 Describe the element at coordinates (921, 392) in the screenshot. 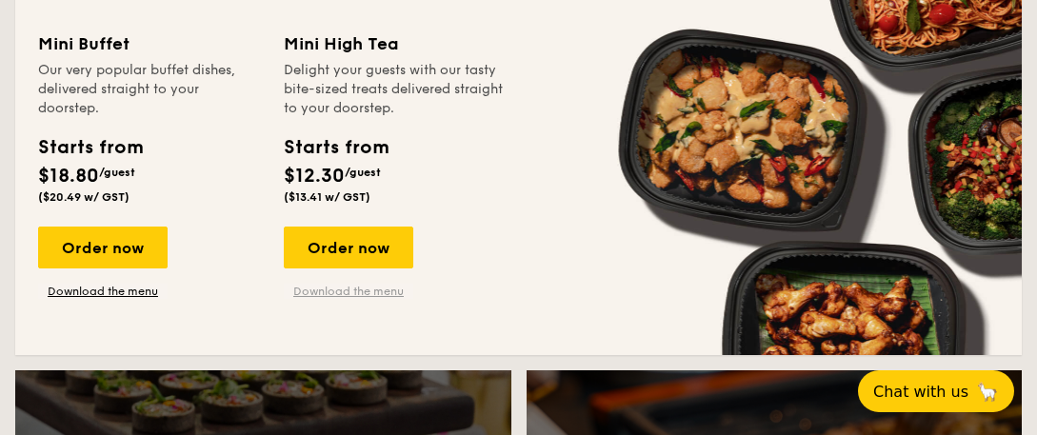

I see `span: Chat with us` at that location.